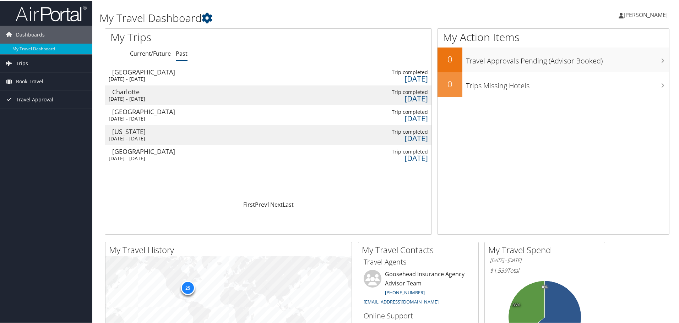 The image size is (679, 323). Describe the element at coordinates (34, 99) in the screenshot. I see `span: Travel Approval` at that location.